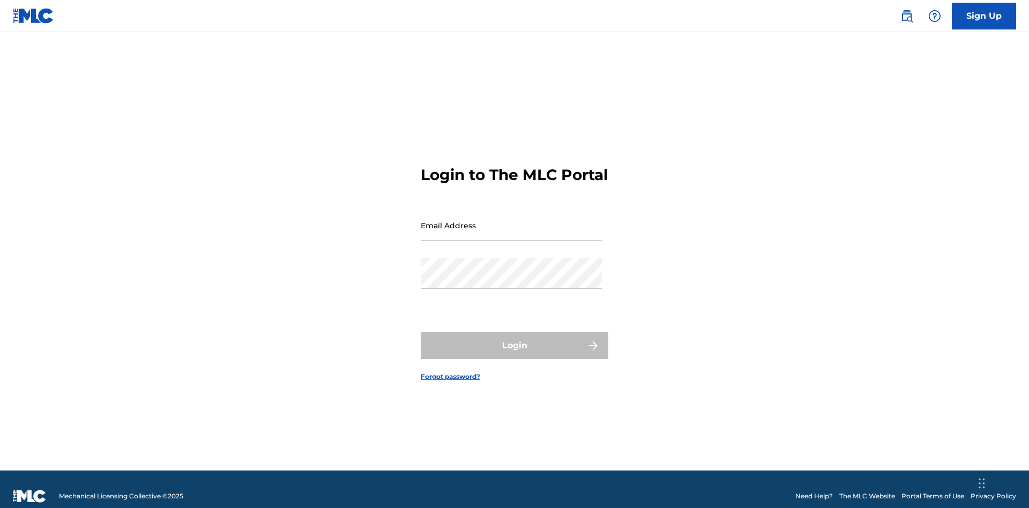 This screenshot has height=508, width=1029. I want to click on div: Help, so click(935, 16).